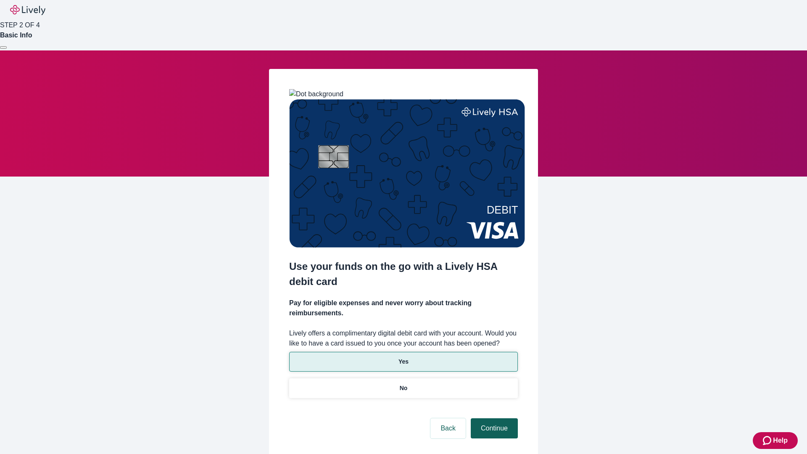 The width and height of the screenshot is (807, 454). What do you see at coordinates (28, 10) in the screenshot?
I see `img: Lively` at bounding box center [28, 10].